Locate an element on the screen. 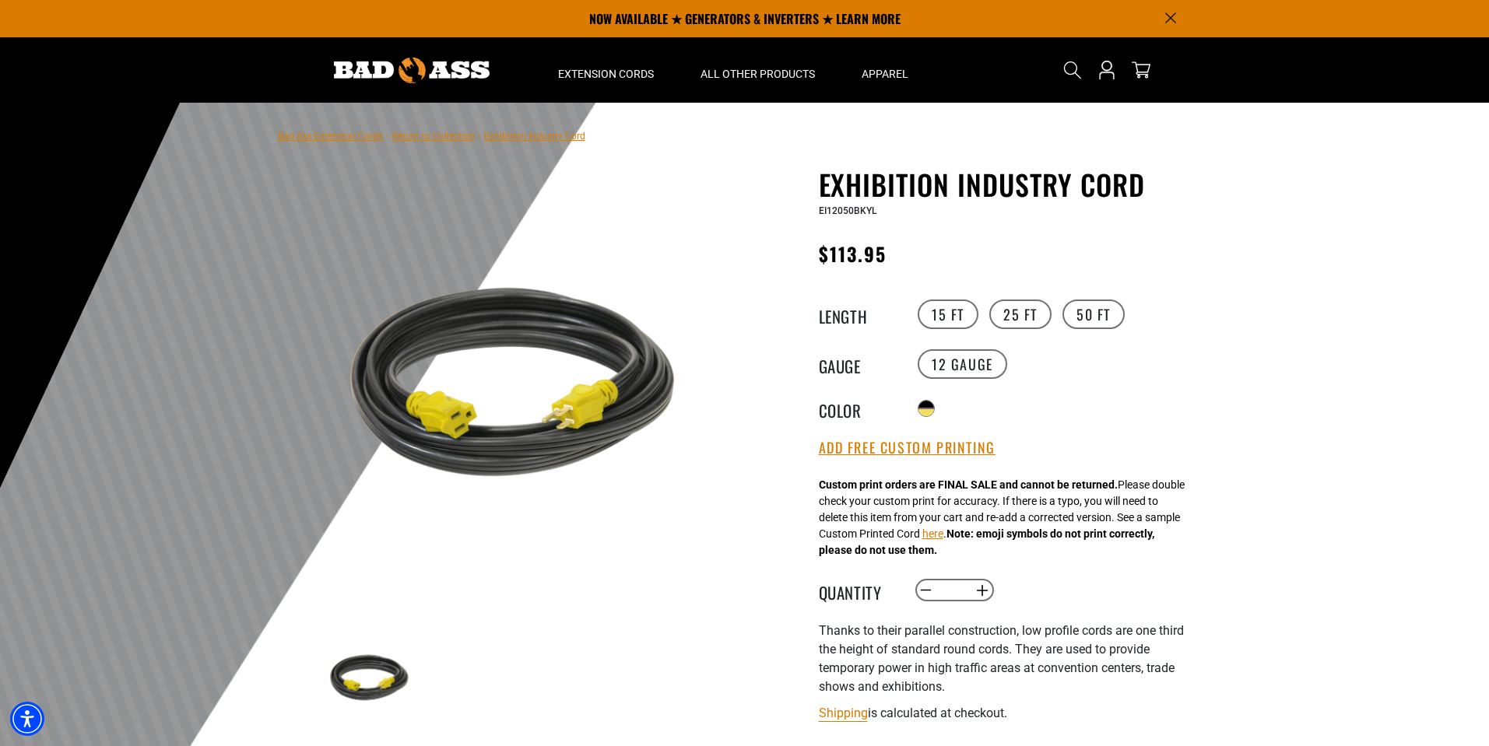  a: Open this option is located at coordinates (1106, 70).